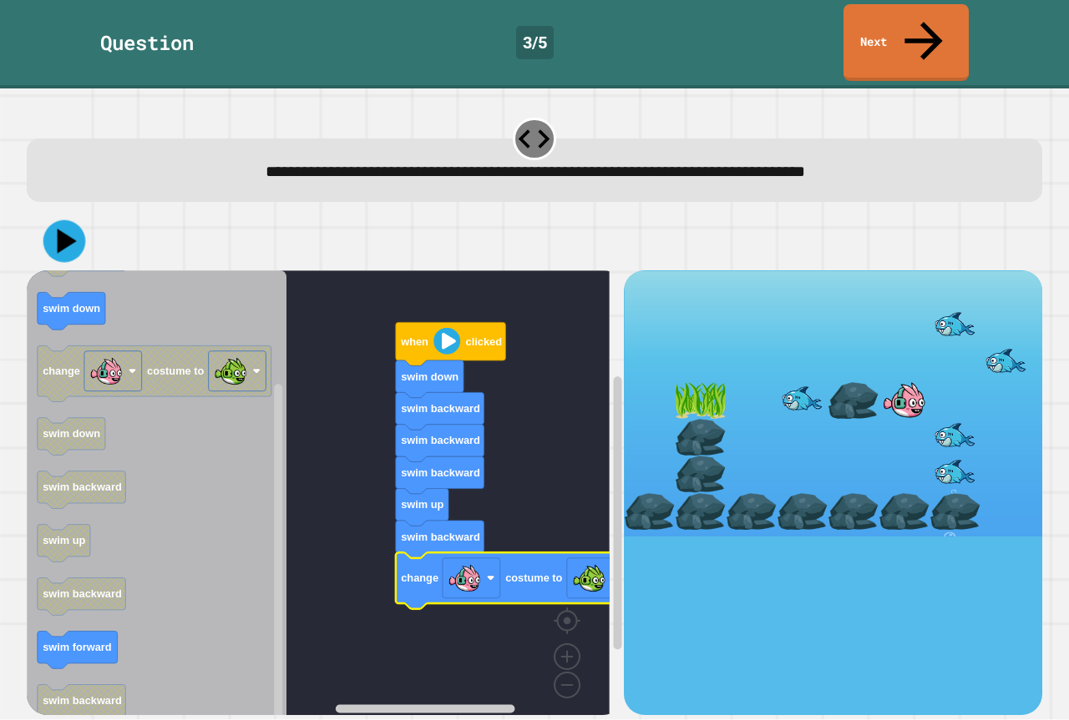 The width and height of the screenshot is (1069, 720). What do you see at coordinates (483, 341) in the screenshot?
I see `text: clicked` at bounding box center [483, 341].